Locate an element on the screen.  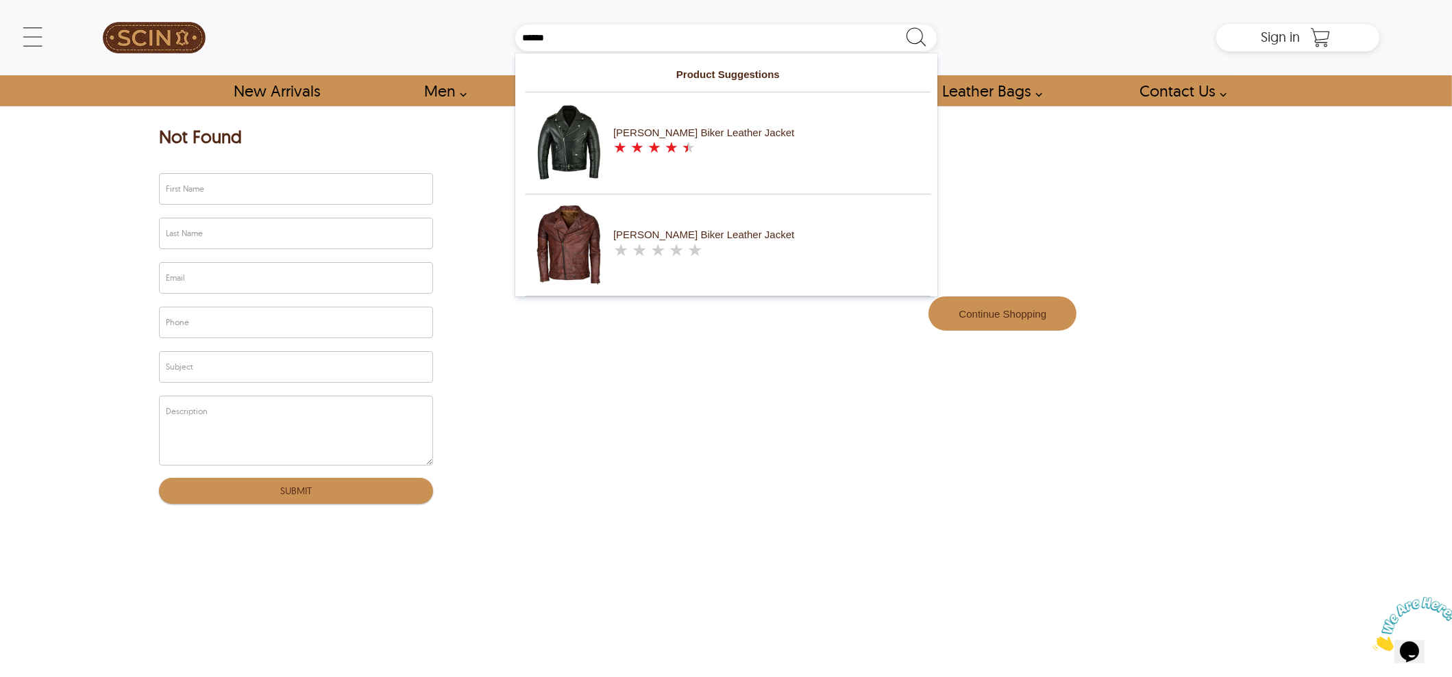
a: contact-us is located at coordinates (1178, 90).